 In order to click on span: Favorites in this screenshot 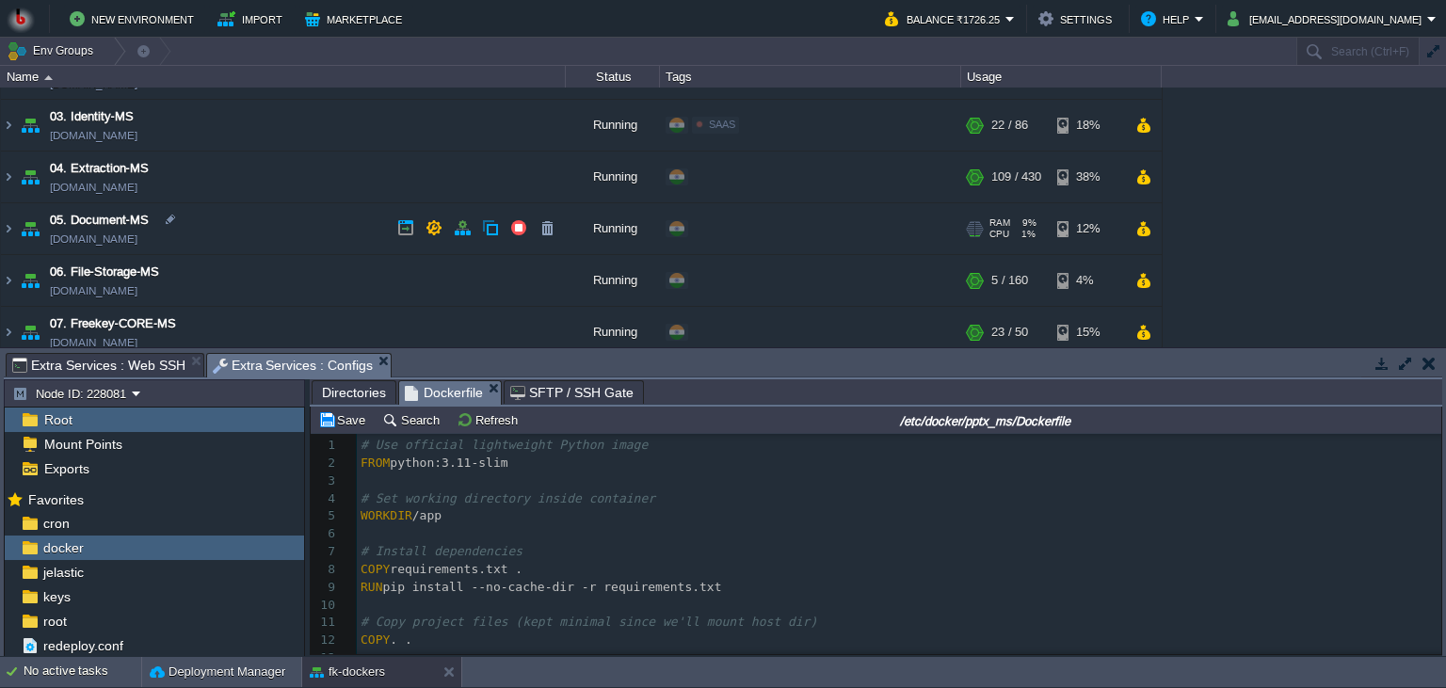, I will do `click(56, 500)`.